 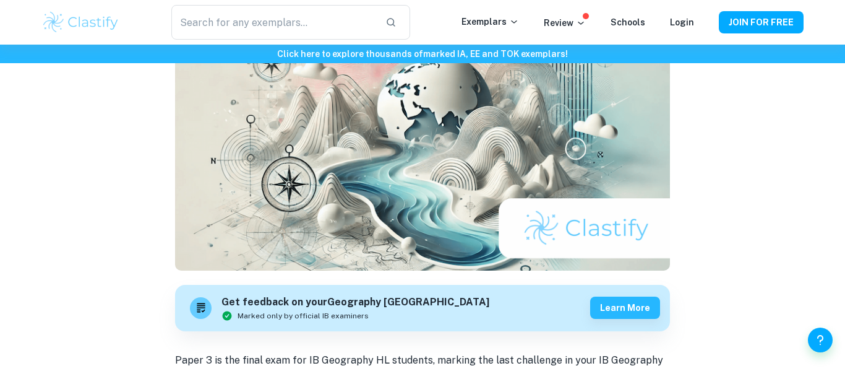 I want to click on h6: Click here to explore thousands of marked IA, EE and TOK exemplars !, so click(x=423, y=54).